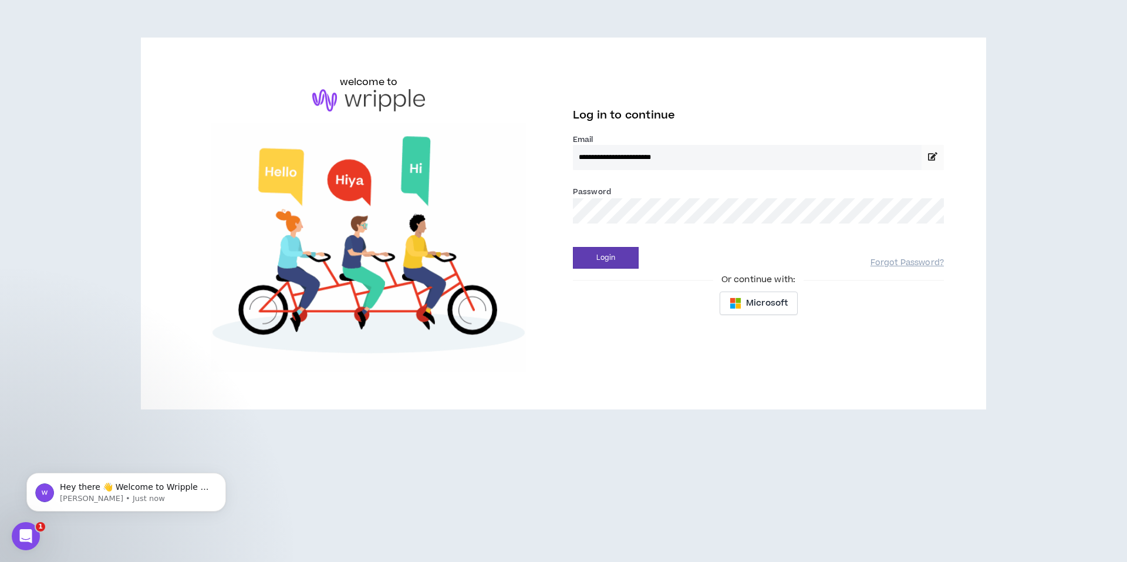 This screenshot has height=562, width=1127. What do you see at coordinates (369, 100) in the screenshot?
I see `img: logo-brand.png` at bounding box center [369, 100].